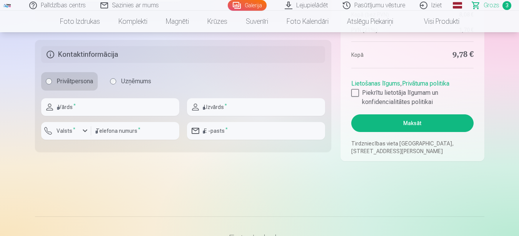 The height and width of the screenshot is (236, 519). Describe the element at coordinates (375, 83) in the screenshot. I see `a: Lietošanas līgums` at that location.